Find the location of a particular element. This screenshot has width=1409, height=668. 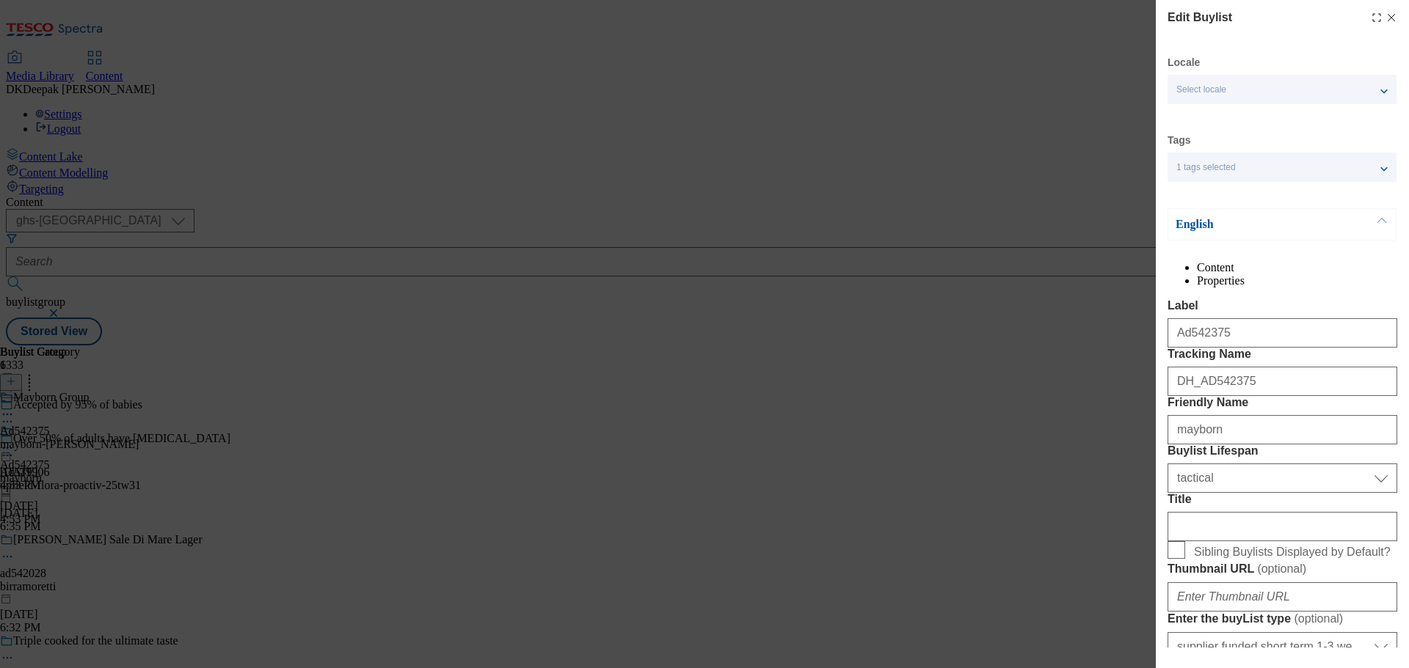

input: Enter Title is located at coordinates (1282, 527).